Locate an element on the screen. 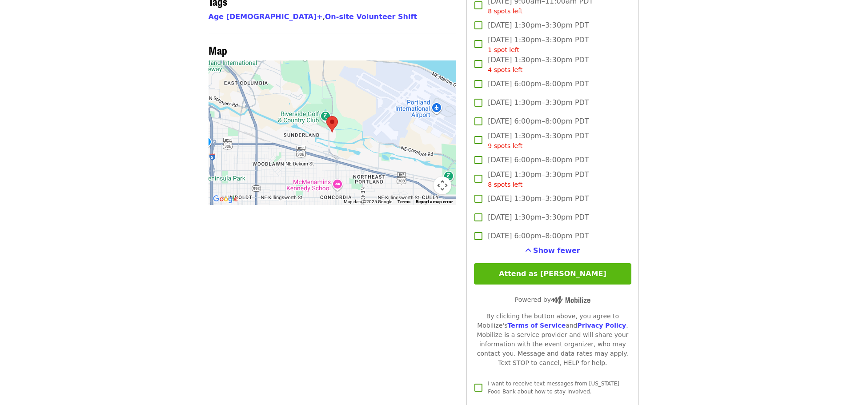 This screenshot has height=405, width=847. a: Open this area in Google Maps (opens a new window) is located at coordinates (225, 199).